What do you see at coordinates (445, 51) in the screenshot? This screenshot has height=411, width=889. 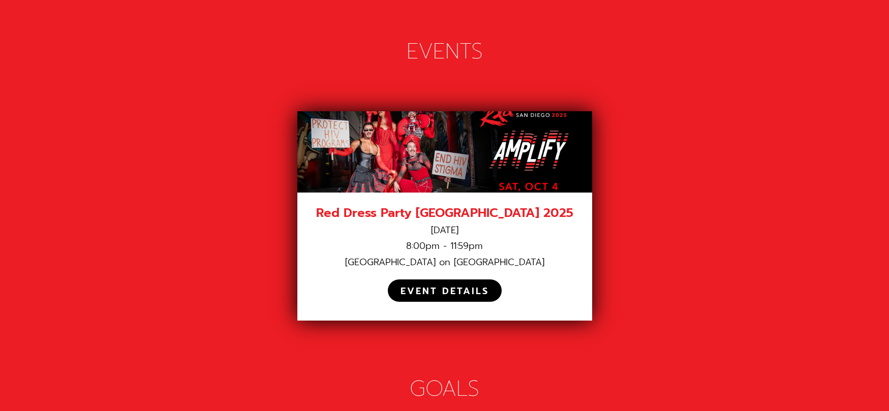 I see `div: EVENTS` at bounding box center [445, 51].